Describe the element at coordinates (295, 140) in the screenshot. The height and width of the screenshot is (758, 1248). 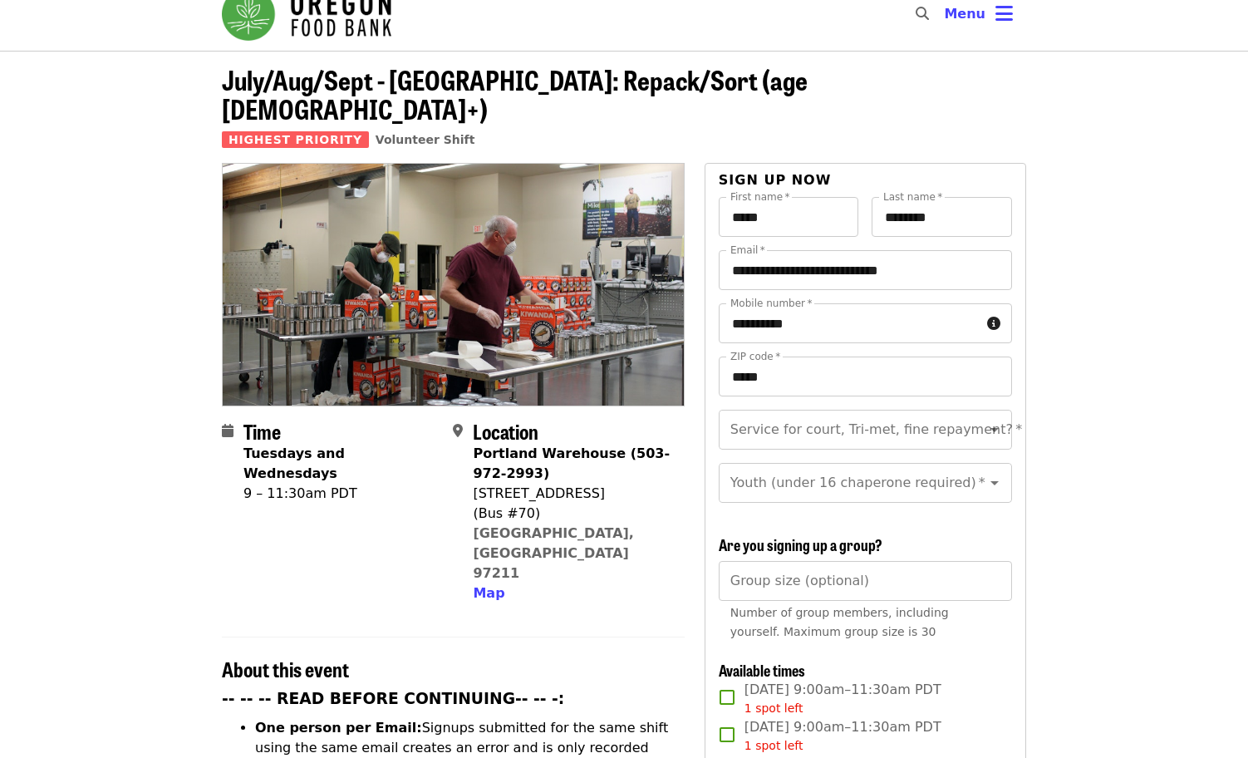
I see `span: Highest Priority` at that location.